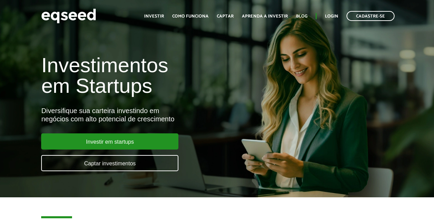 The width and height of the screenshot is (434, 220). Describe the element at coordinates (144, 75) in the screenshot. I see `h1: Investimentos em Startups` at that location.